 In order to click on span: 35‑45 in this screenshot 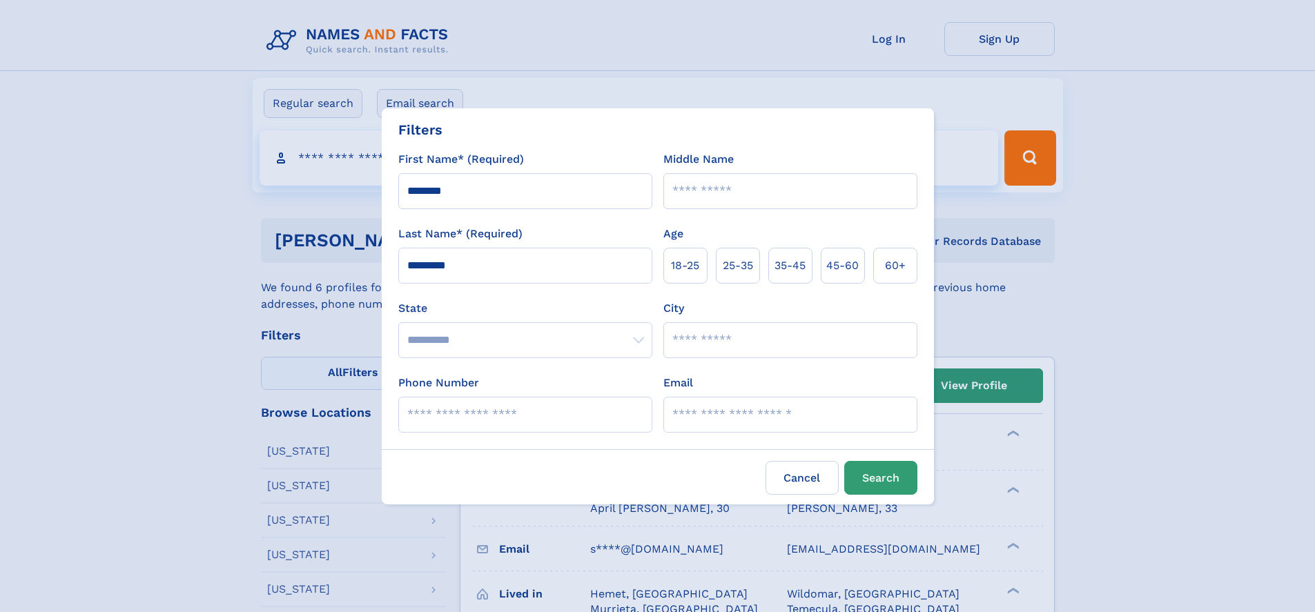, I will do `click(790, 266)`.